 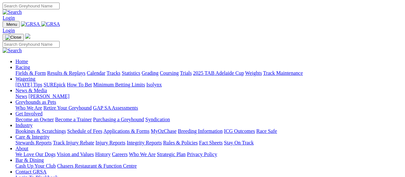 What do you see at coordinates (29, 114) in the screenshot?
I see `a: Get Involved` at bounding box center [29, 114].